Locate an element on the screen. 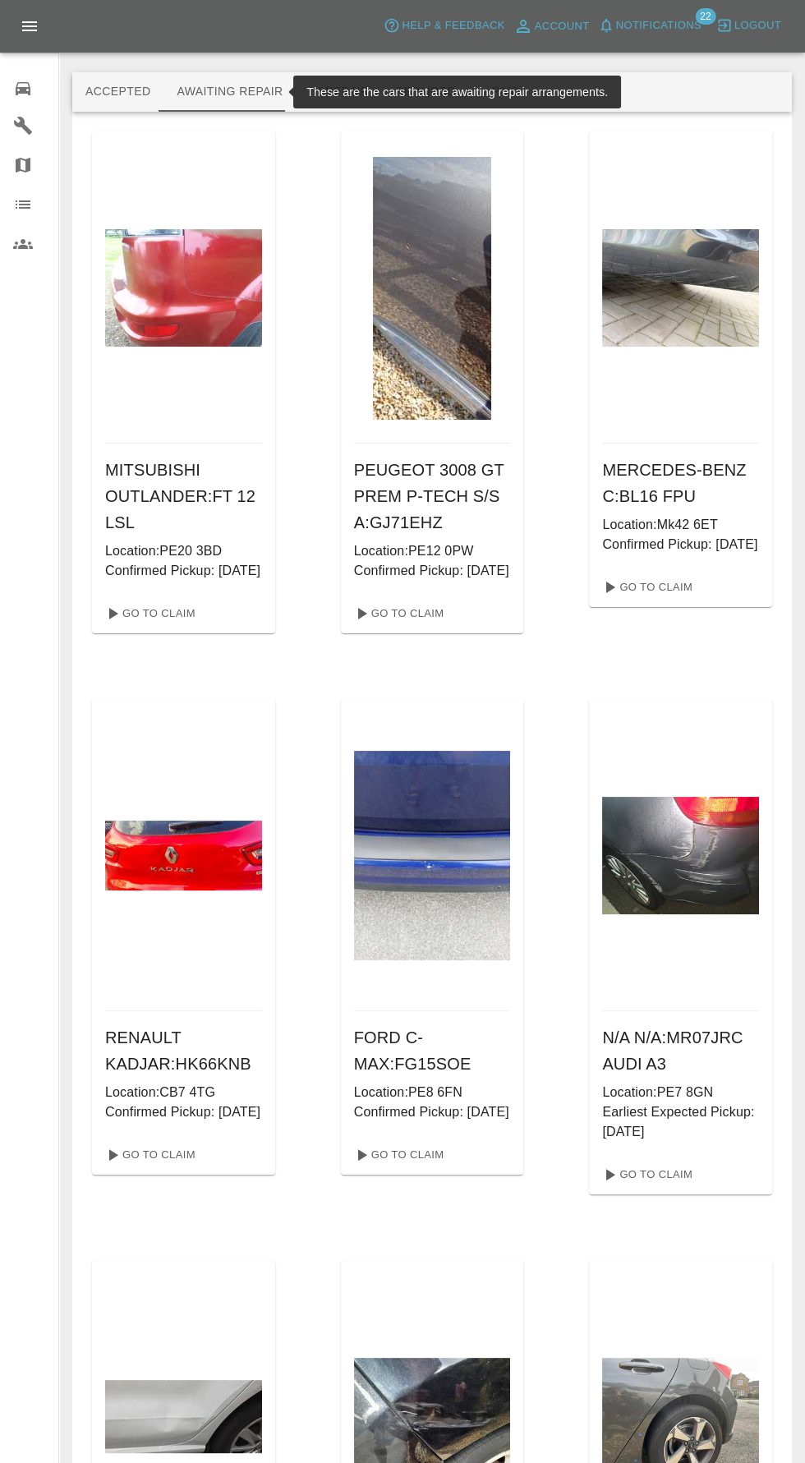  button: Notifications is located at coordinates (650, 25).